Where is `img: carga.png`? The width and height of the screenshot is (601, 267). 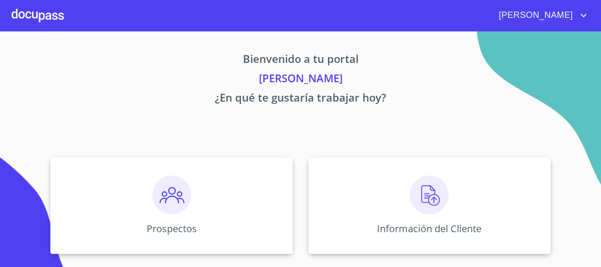
img: carga.png is located at coordinates (429, 195).